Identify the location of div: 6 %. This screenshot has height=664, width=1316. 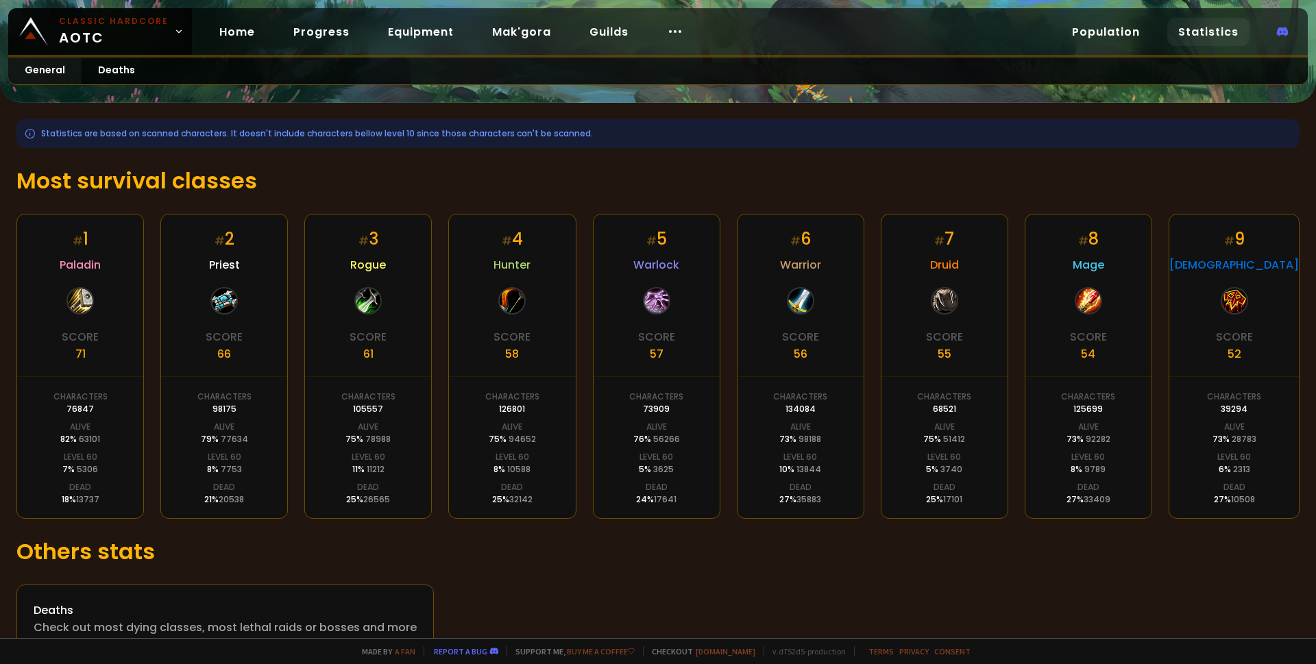
(1234, 470).